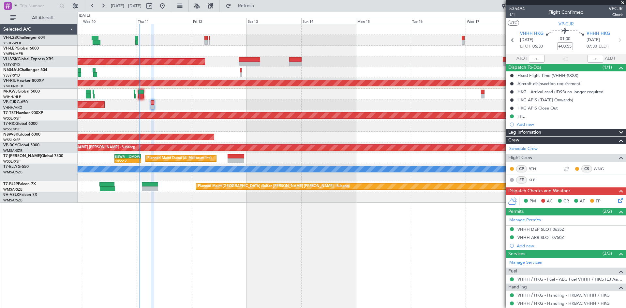 Image resolution: width=626 pixels, height=308 pixels. What do you see at coordinates (521, 169) in the screenshot?
I see `div: CP` at bounding box center [521, 169].